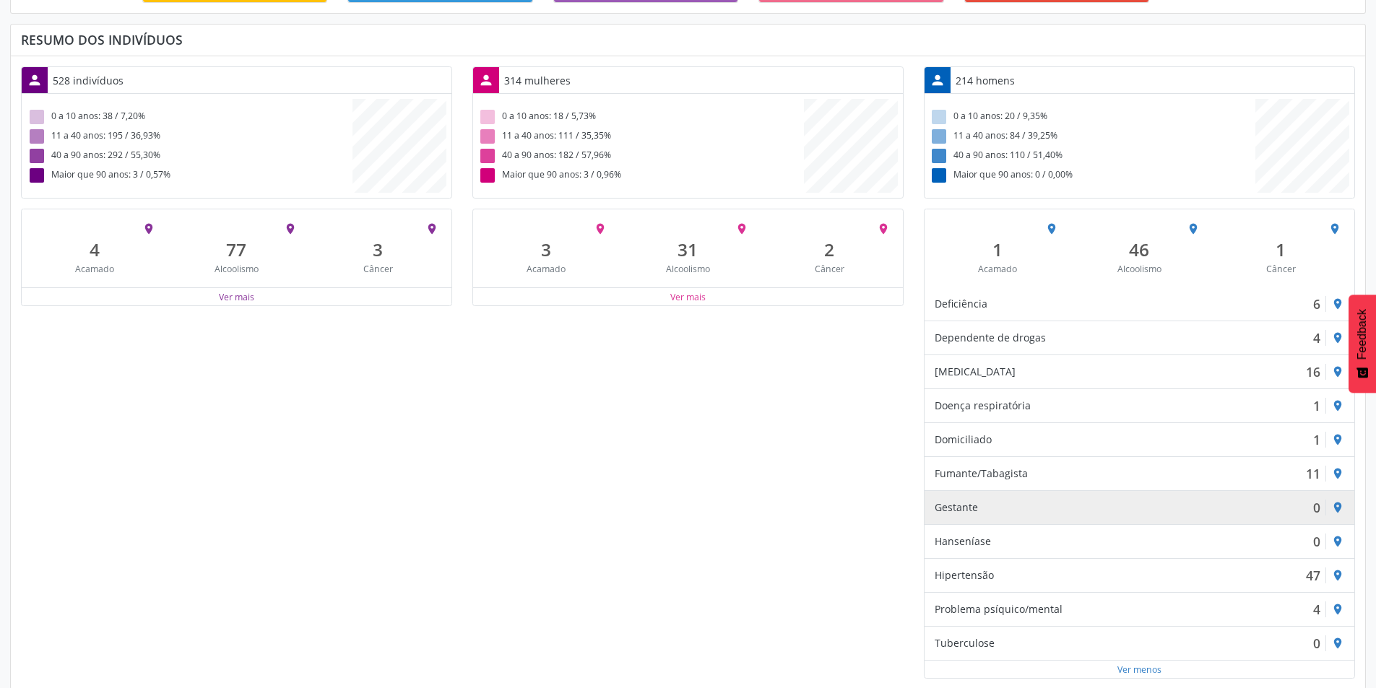  I want to click on div: 40 a 90 anos: 110 / 51,40%, so click(1092, 155).